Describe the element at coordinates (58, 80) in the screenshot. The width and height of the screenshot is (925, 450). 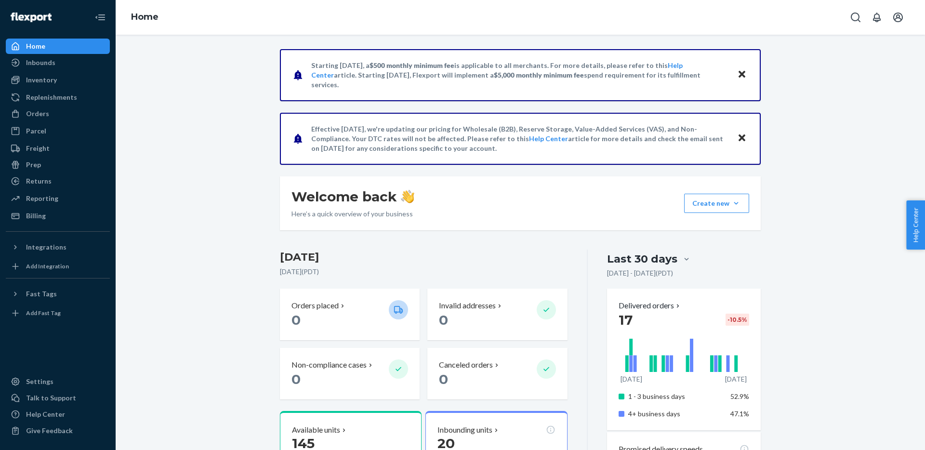
I see `a: Inventory` at that location.